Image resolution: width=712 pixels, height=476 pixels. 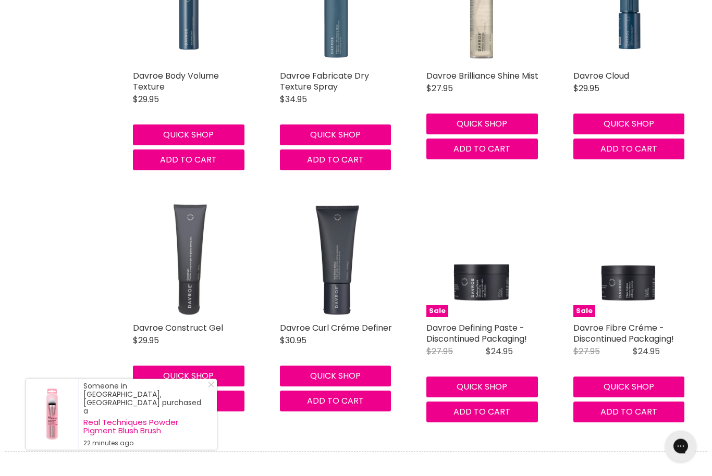 I want to click on a: Davroe Fabricate Dry Texture Spray, so click(x=324, y=82).